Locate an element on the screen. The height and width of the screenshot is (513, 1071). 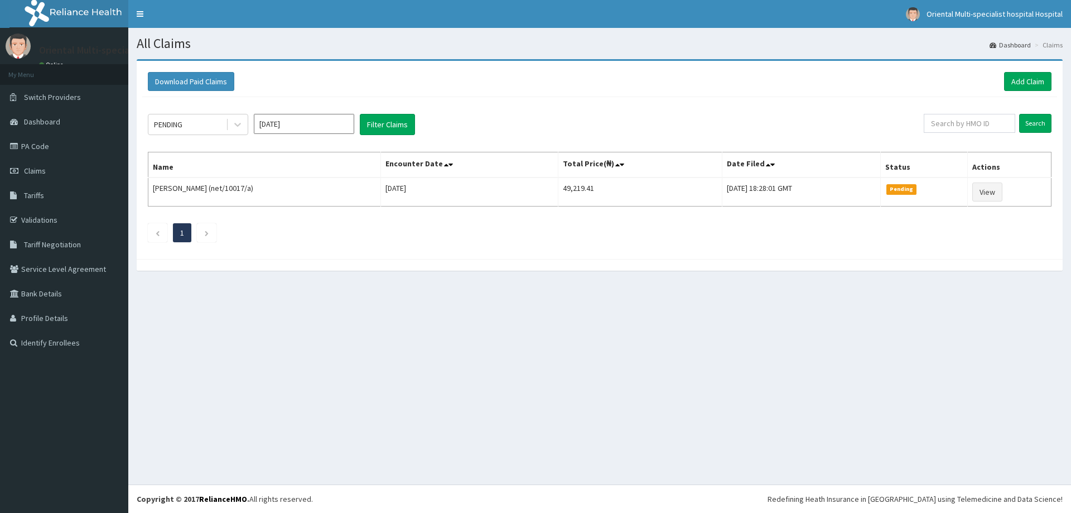
th: Total Price(₦) is located at coordinates (640, 165).